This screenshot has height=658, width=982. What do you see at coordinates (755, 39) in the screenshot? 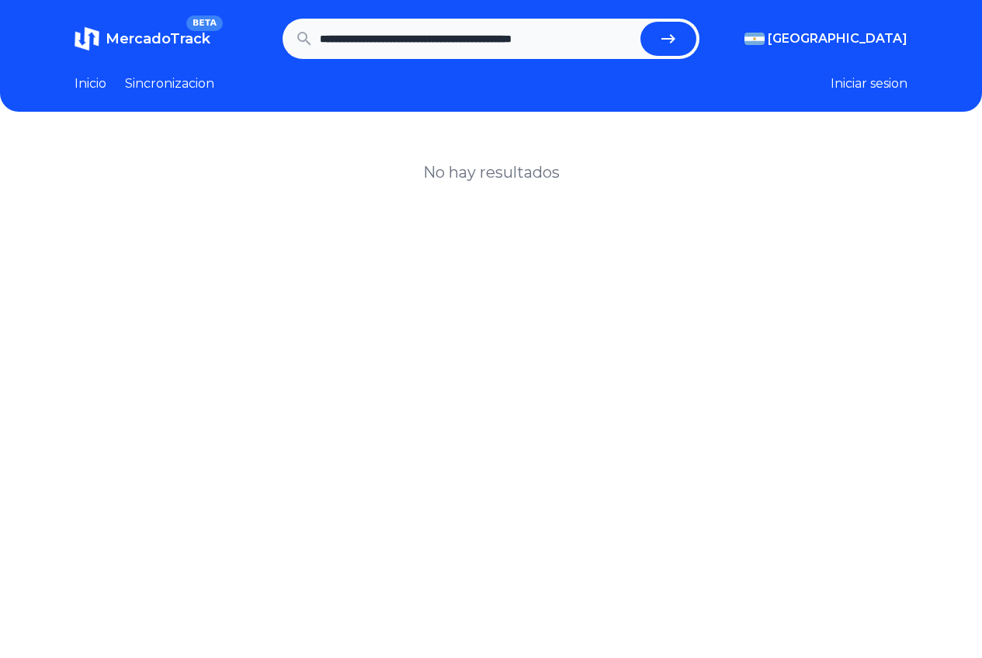
I see `img: Argentina` at bounding box center [755, 39].